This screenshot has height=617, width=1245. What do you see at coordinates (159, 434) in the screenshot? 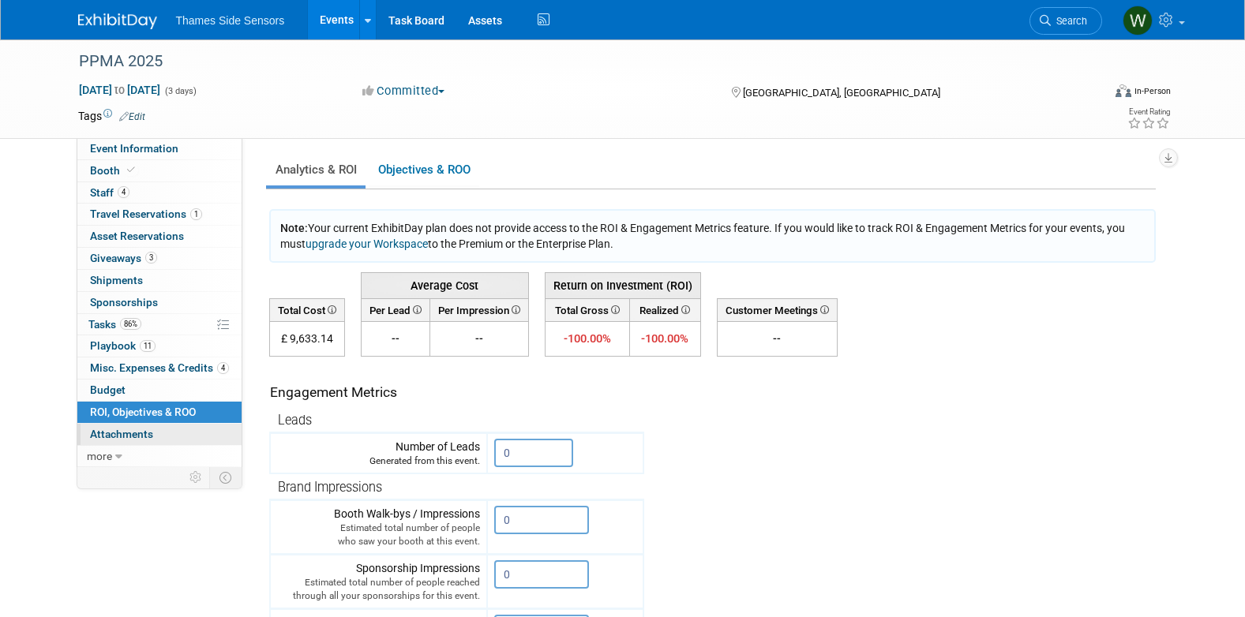
I see `a: Attachments` at bounding box center [159, 434].